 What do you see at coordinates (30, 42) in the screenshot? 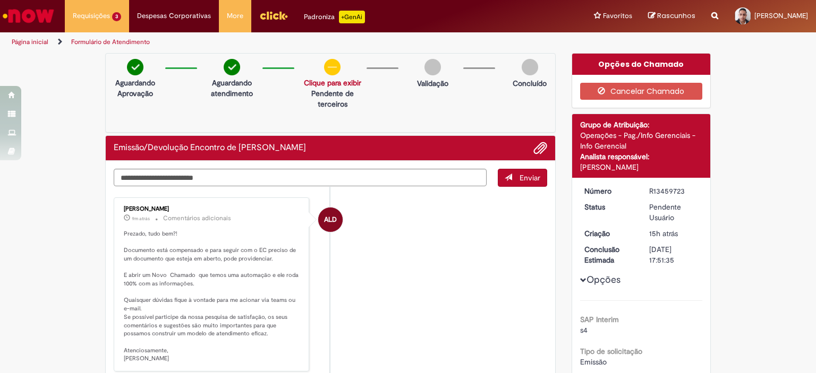
I see `a: Página inicial` at bounding box center [30, 42].